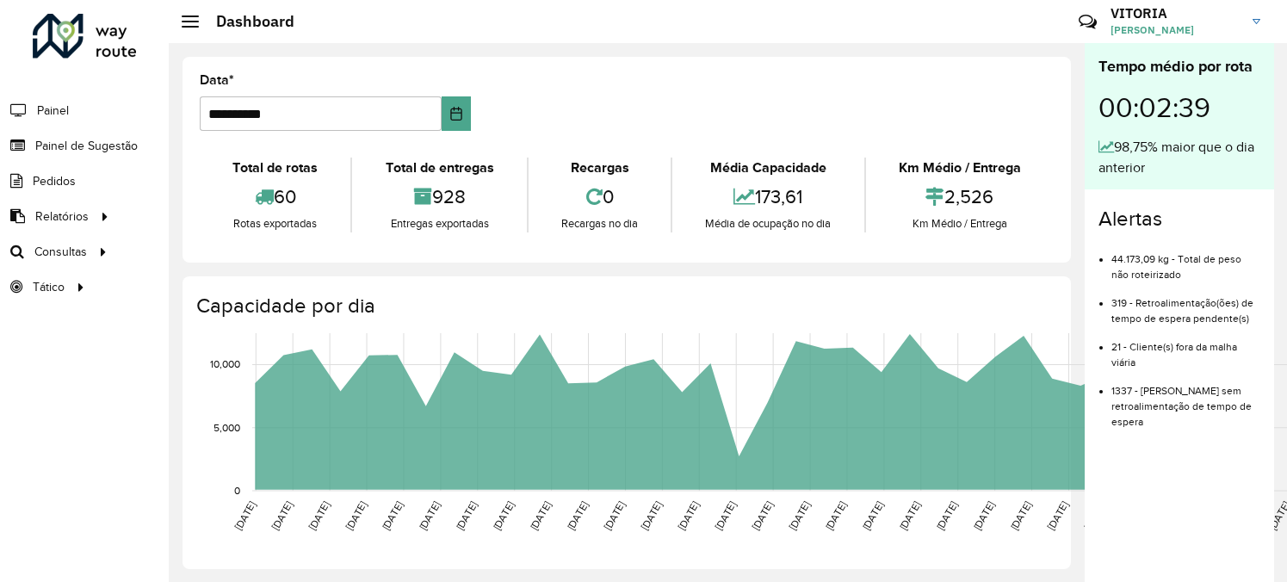 The image size is (1287, 582). Describe the element at coordinates (1179, 158) in the screenshot. I see `div: 98,75% maior que o dia anterior` at that location.